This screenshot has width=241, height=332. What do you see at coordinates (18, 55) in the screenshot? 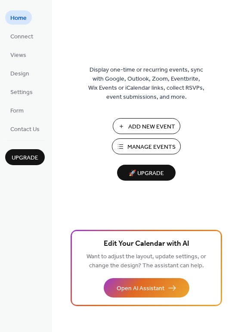
I see `span: Views` at bounding box center [18, 55].